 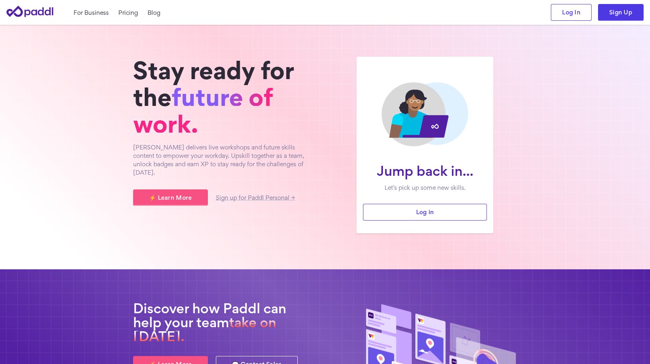 What do you see at coordinates (203, 110) in the screenshot?
I see `span: future of work.` at bounding box center [203, 110].